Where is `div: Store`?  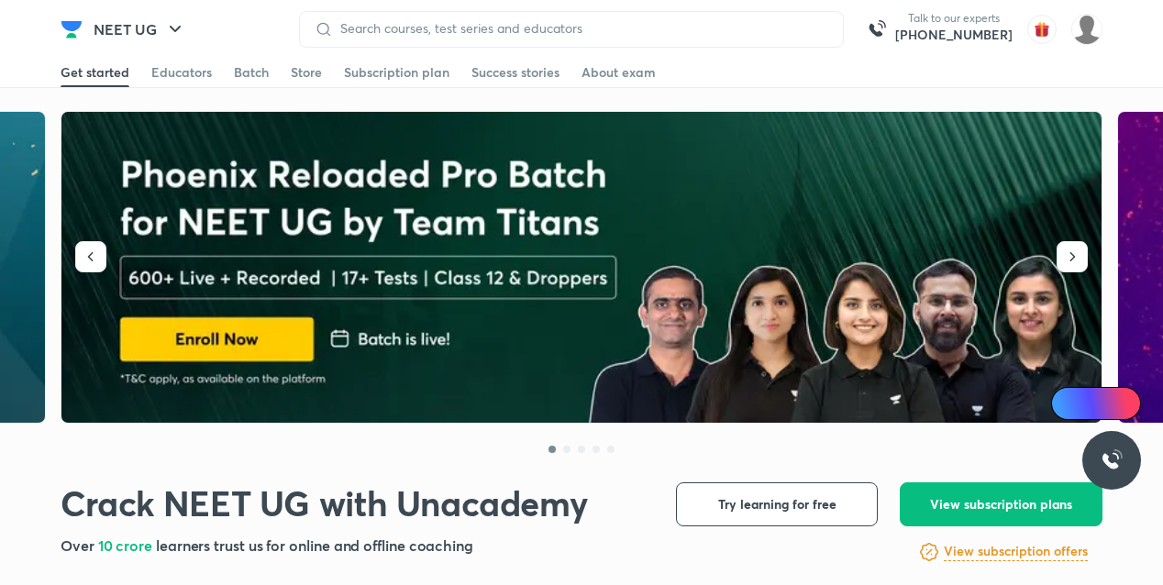 div: Store is located at coordinates (306, 72).